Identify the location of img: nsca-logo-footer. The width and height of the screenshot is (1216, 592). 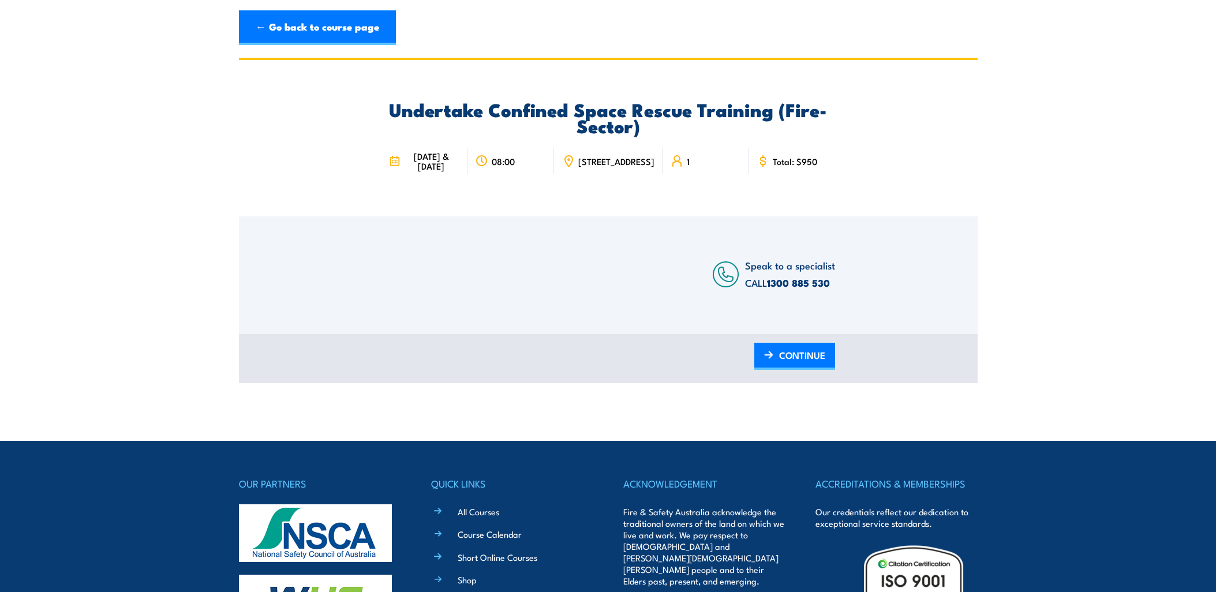
(315, 533).